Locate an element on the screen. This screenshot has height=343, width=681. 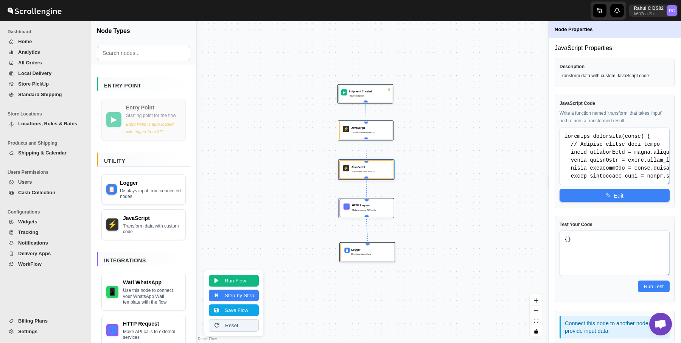
button: Shipping & Calendar is located at coordinates (43, 153).